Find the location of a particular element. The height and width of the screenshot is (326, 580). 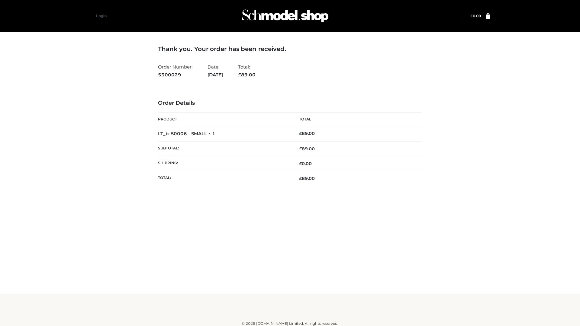

th: Total is located at coordinates (356, 119).